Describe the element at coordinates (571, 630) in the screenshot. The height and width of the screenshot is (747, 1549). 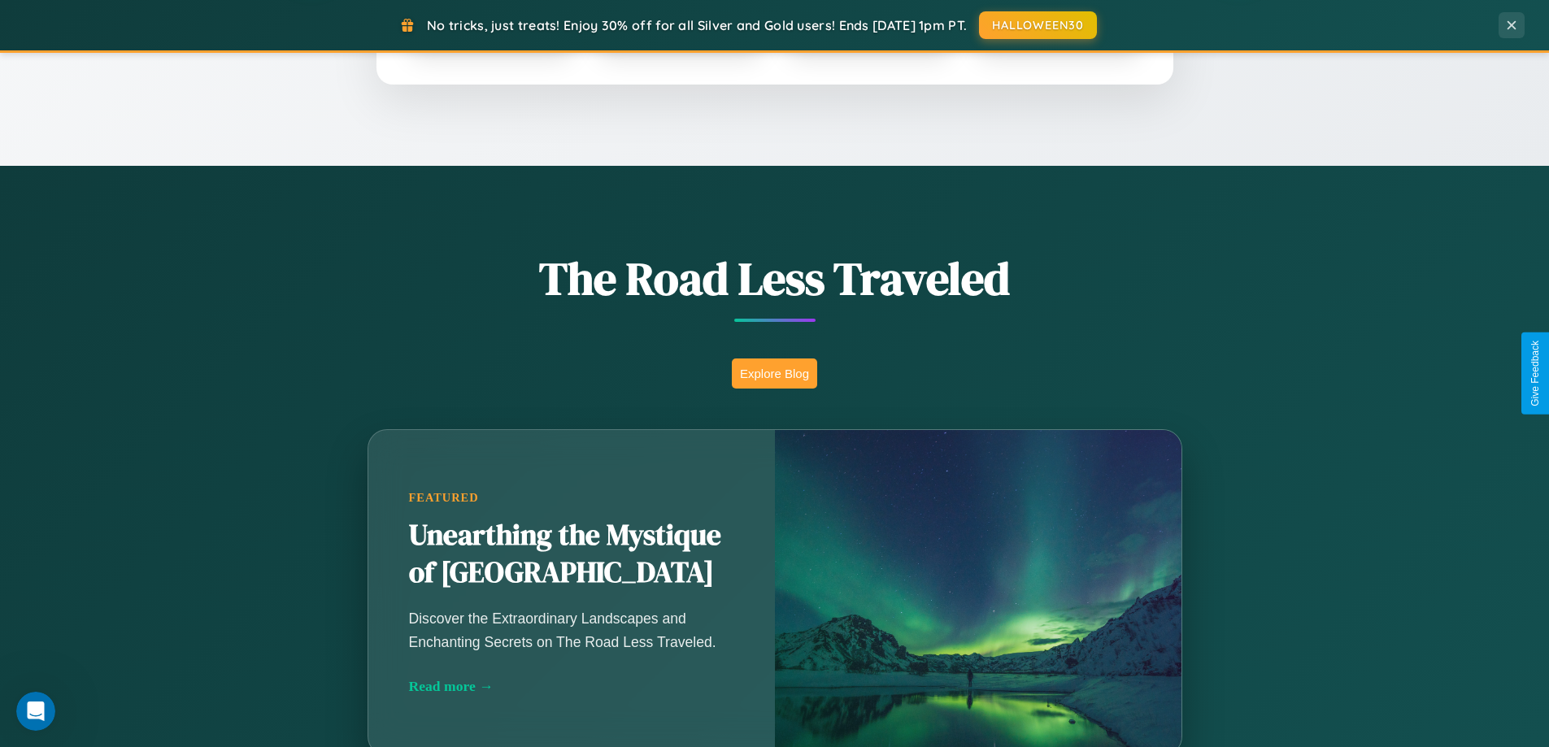
I see `p: Discover the Extraordinary Landscapes and Enchanting Secrets on The Road Less Traveled.` at that location.